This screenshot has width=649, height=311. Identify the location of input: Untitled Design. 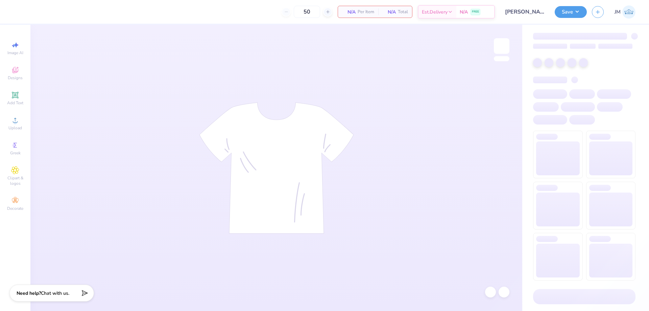
(525, 12).